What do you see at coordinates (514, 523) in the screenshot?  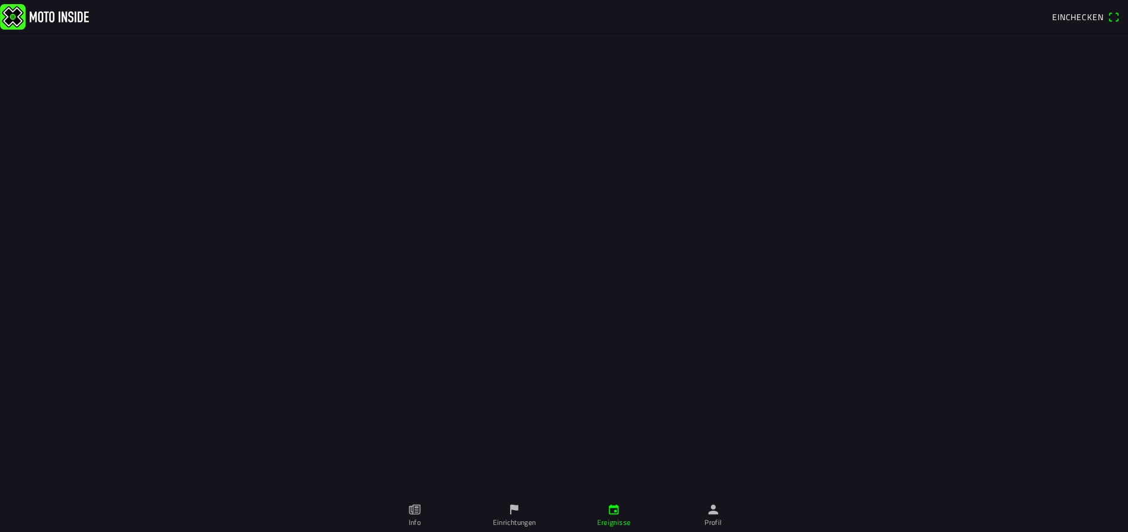 I see `ion-label: Einrichtungen` at bounding box center [514, 523].